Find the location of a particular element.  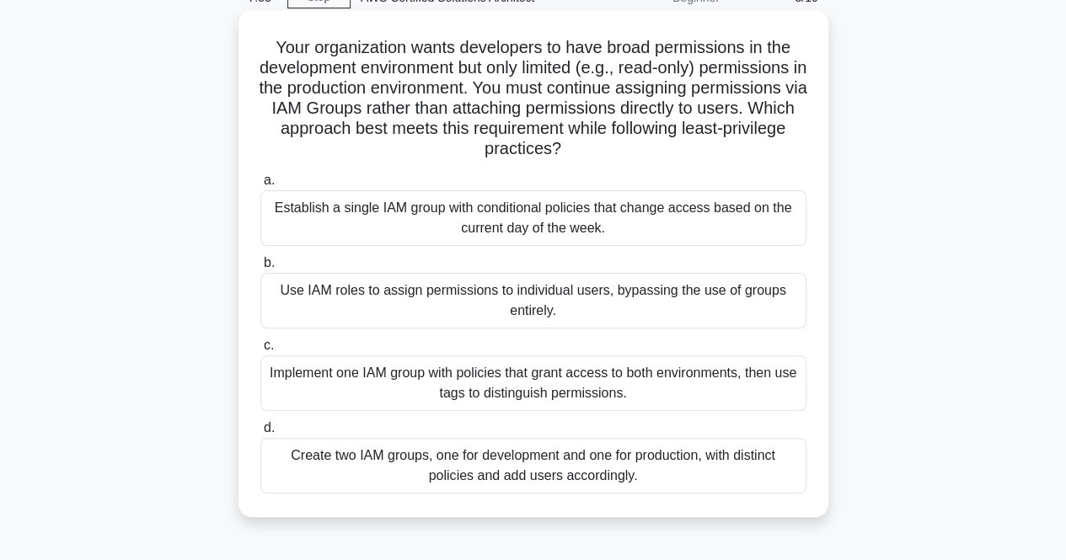

span: a. is located at coordinates (269, 180).